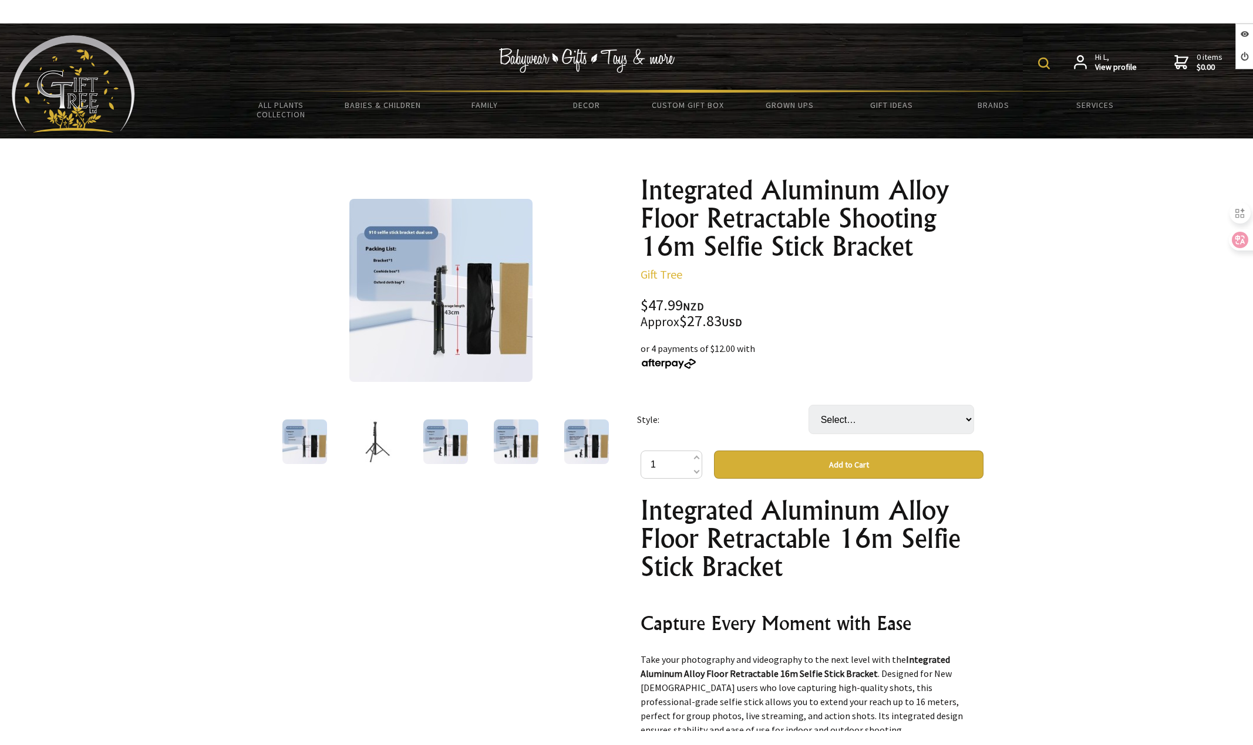 The width and height of the screenshot is (1253, 745). Describe the element at coordinates (660, 322) in the screenshot. I see `small: Approx` at that location.